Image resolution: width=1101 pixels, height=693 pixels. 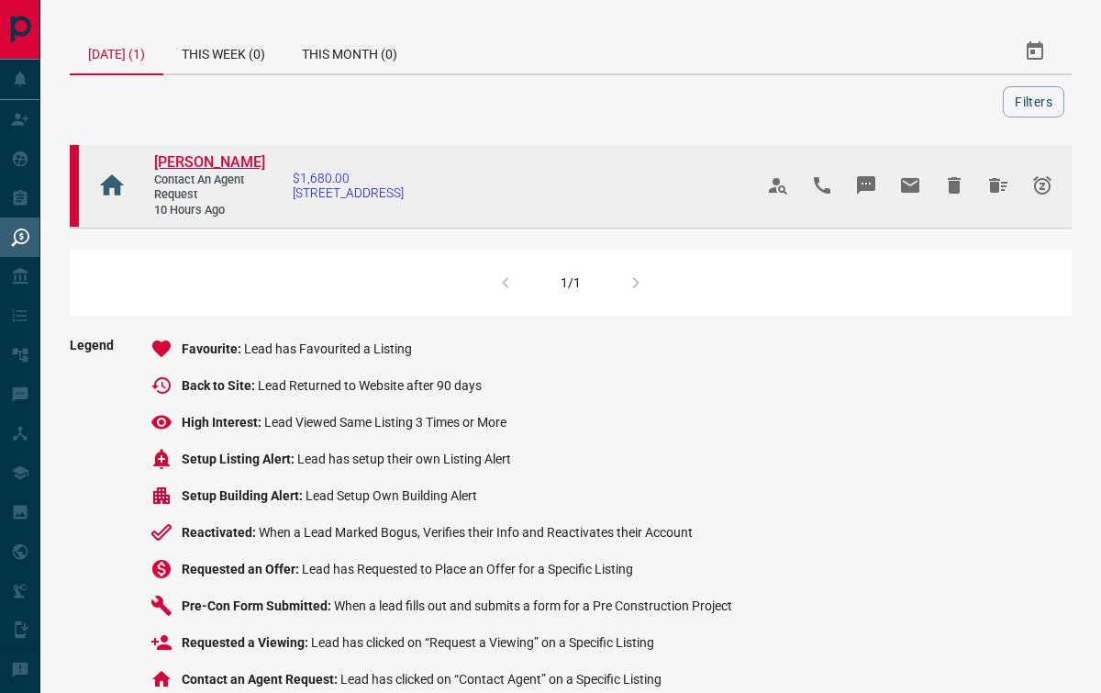 What do you see at coordinates (571, 283) in the screenshot?
I see `div: 1/1` at bounding box center [571, 283].